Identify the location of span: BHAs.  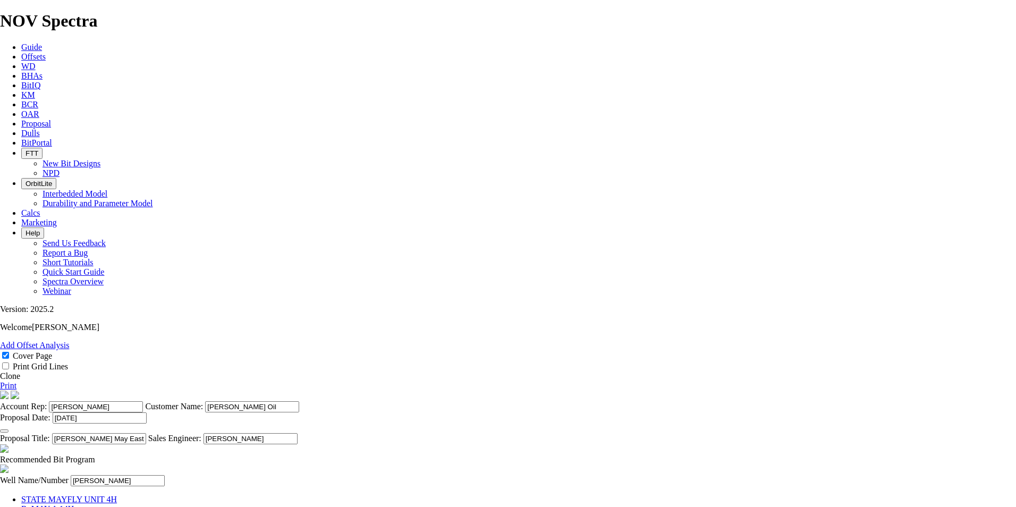
(32, 75).